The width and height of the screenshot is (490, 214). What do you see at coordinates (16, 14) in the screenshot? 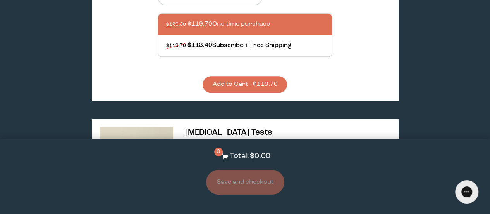
I see `button: Open gorgias live chat` at bounding box center [16, 14].